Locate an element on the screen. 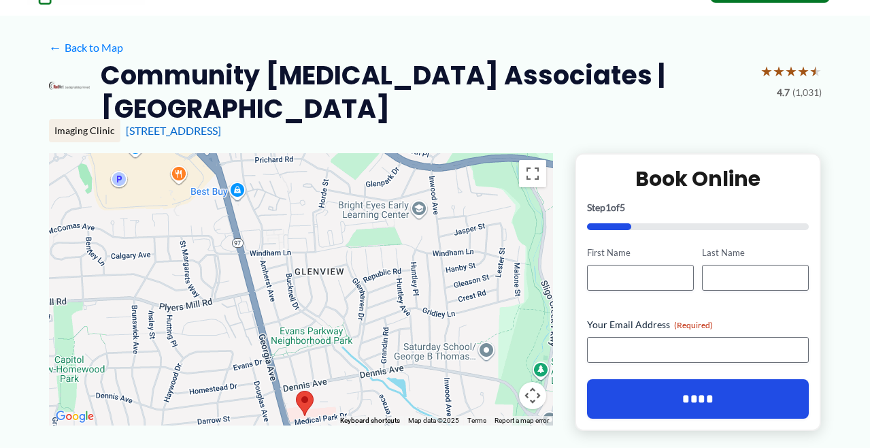  span: (Required) is located at coordinates (694, 325).